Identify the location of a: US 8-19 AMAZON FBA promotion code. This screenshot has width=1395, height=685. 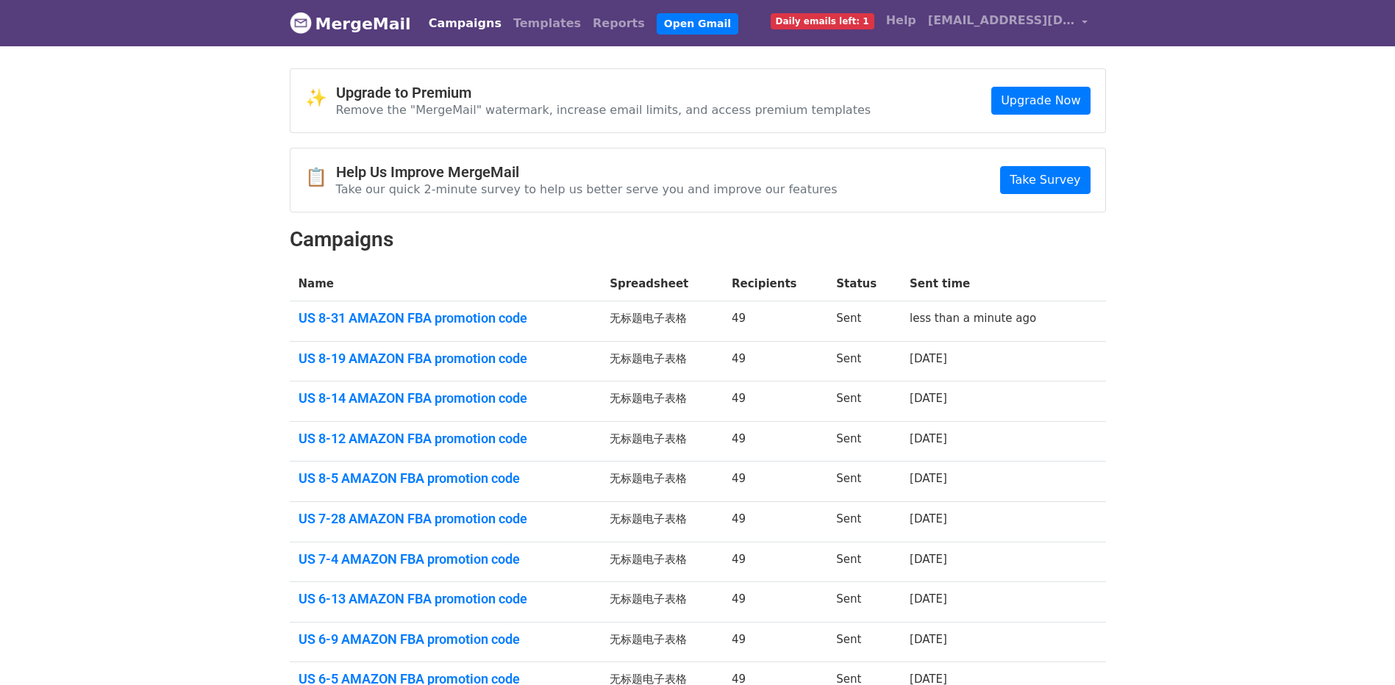
(446, 359).